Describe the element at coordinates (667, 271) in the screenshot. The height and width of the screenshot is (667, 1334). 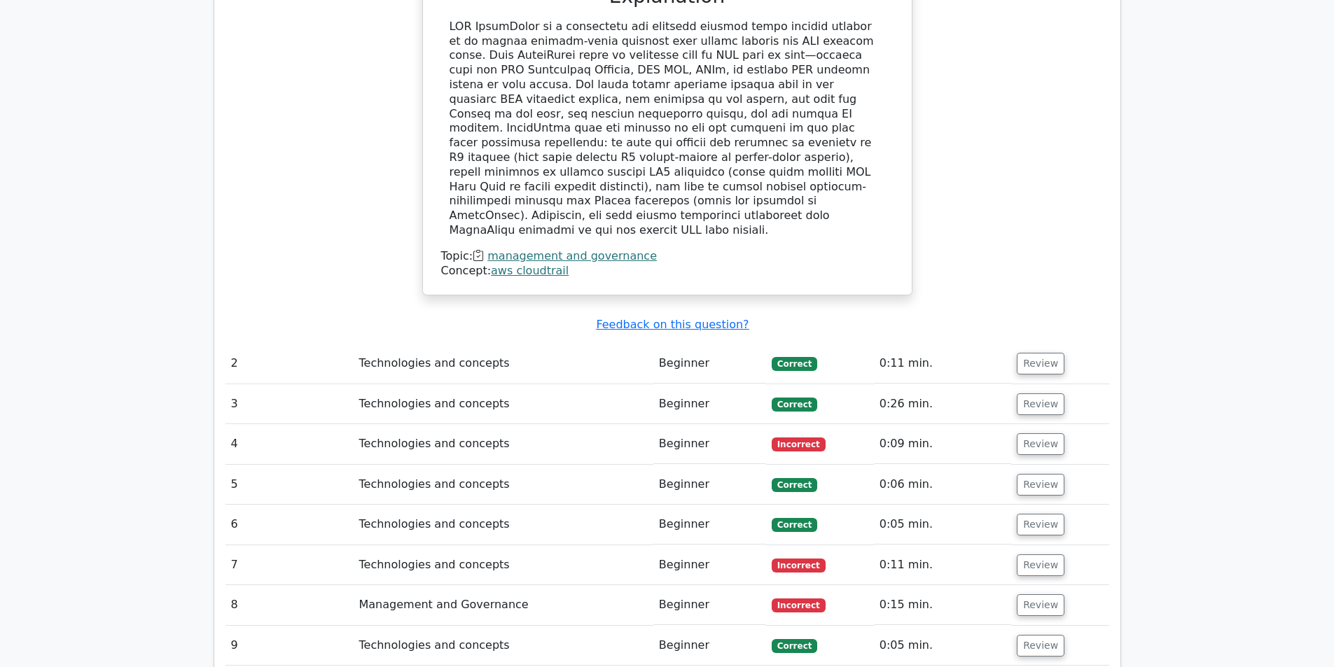
I see `div: Concept:` at that location.